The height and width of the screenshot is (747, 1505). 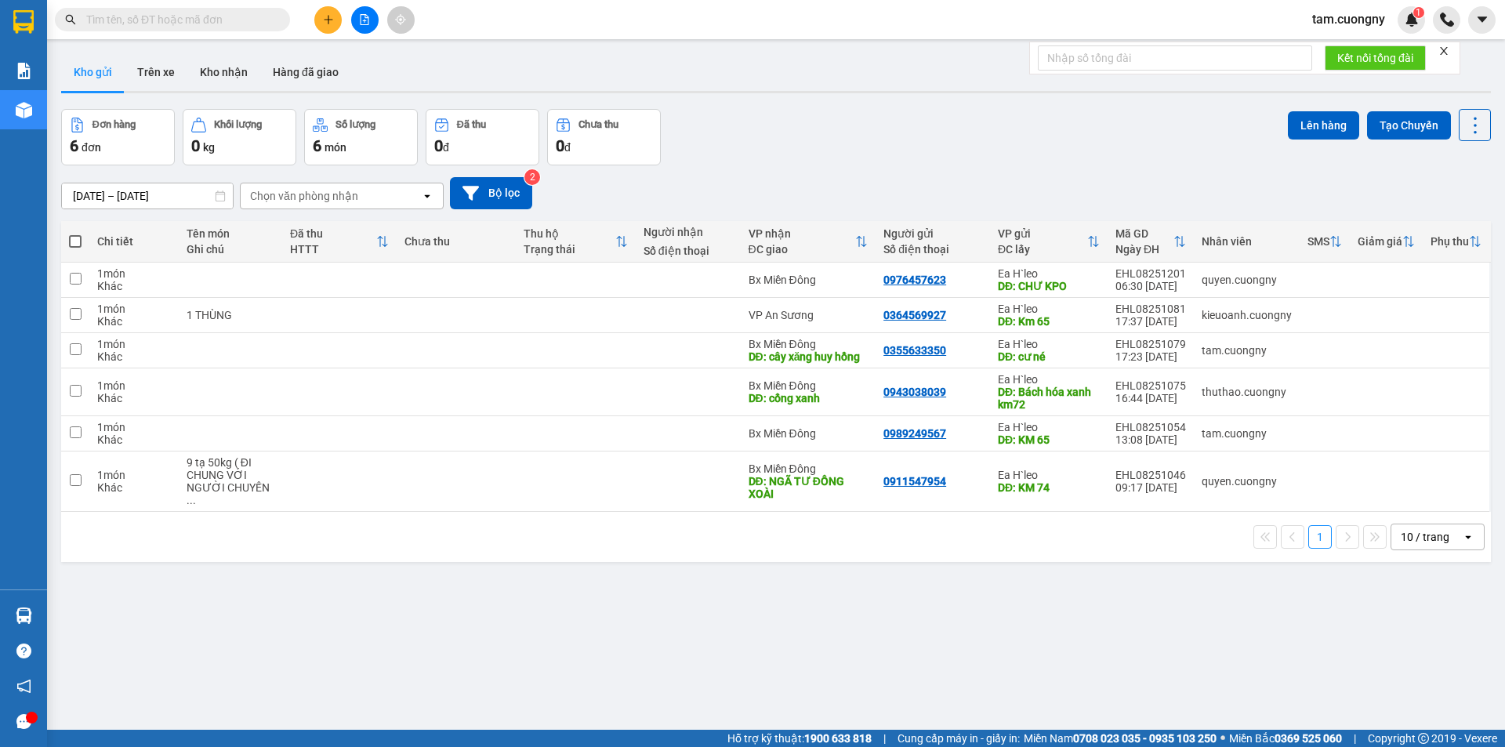 What do you see at coordinates (1285, 738) in the screenshot?
I see `span: Miền Bắc` at bounding box center [1285, 738].